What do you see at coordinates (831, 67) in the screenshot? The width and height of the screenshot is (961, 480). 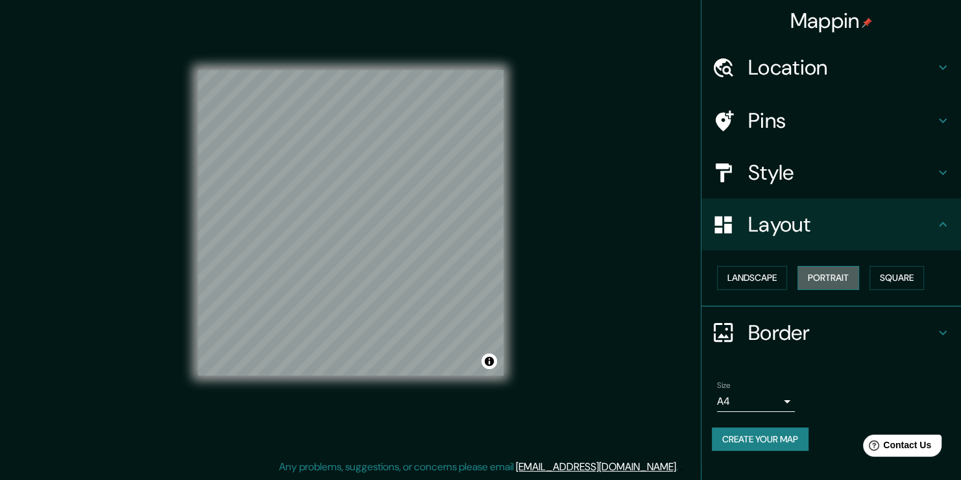 I see `div: Location` at bounding box center [831, 67].